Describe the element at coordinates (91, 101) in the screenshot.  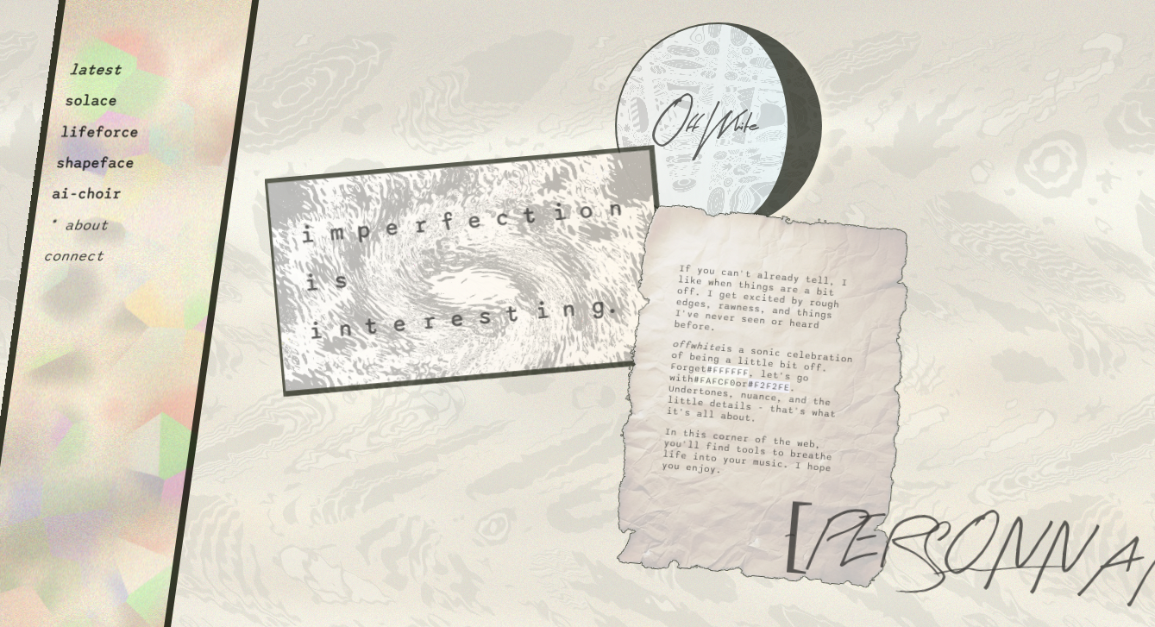
I see `button: solace` at that location.